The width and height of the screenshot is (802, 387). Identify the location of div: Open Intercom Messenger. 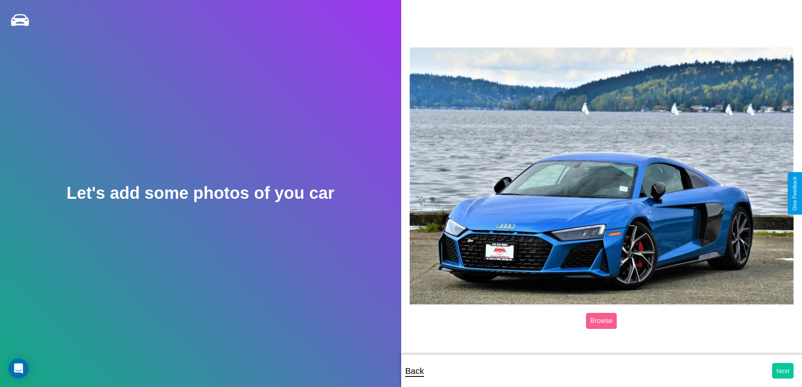
(19, 368).